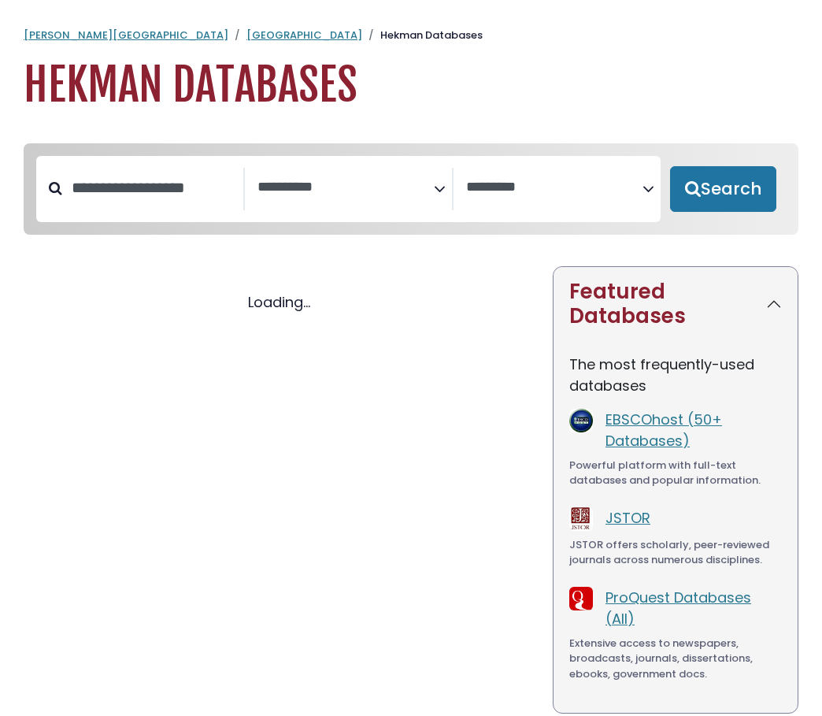 This screenshot has width=822, height=716. I want to click on div: Extensive access to newspapers, broadcasts, journals, dissertations, ebooks, government docs., so click(676, 658).